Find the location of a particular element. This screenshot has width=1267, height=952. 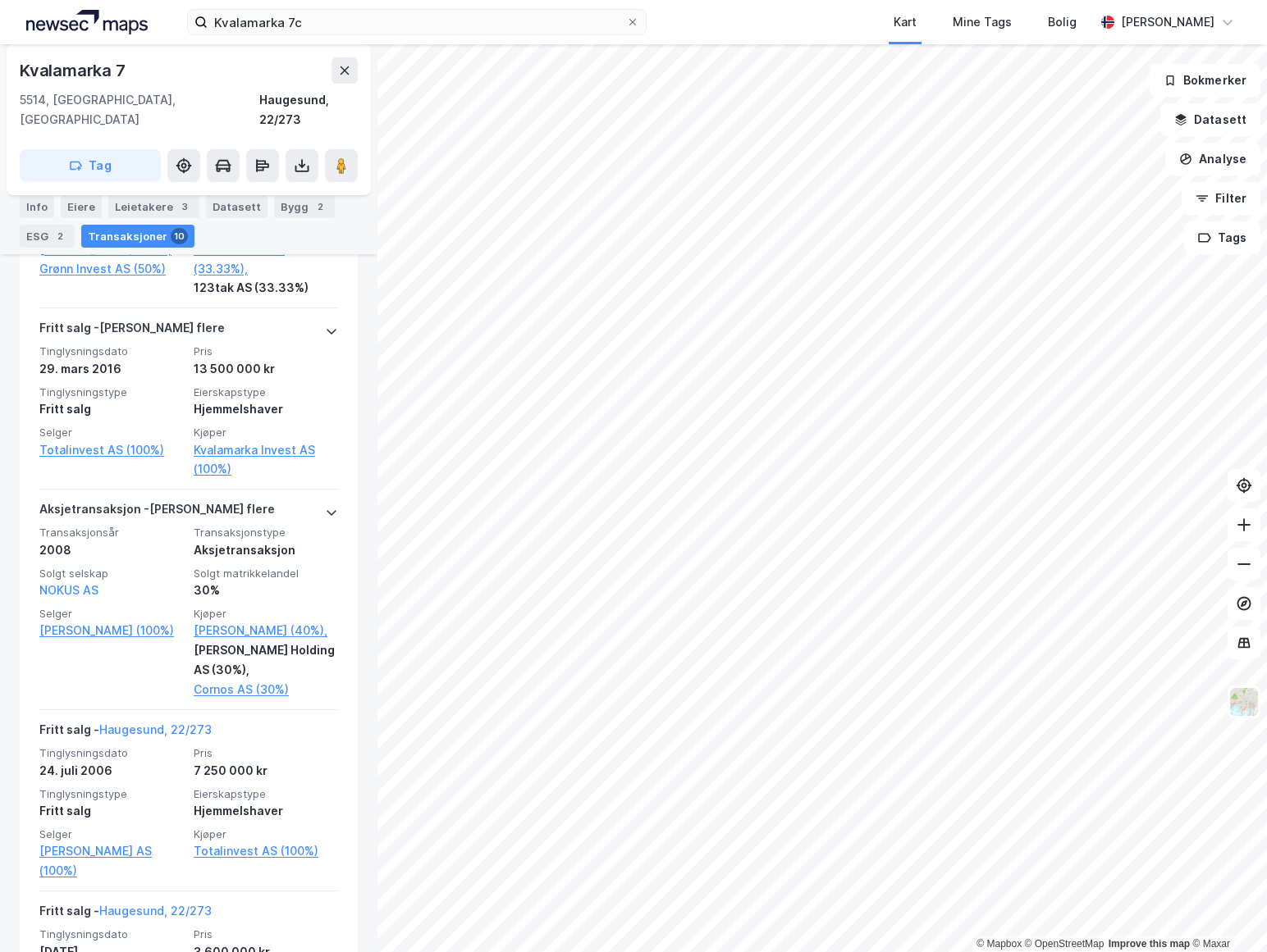

div: 7 250 000 kr is located at coordinates (265, 771).